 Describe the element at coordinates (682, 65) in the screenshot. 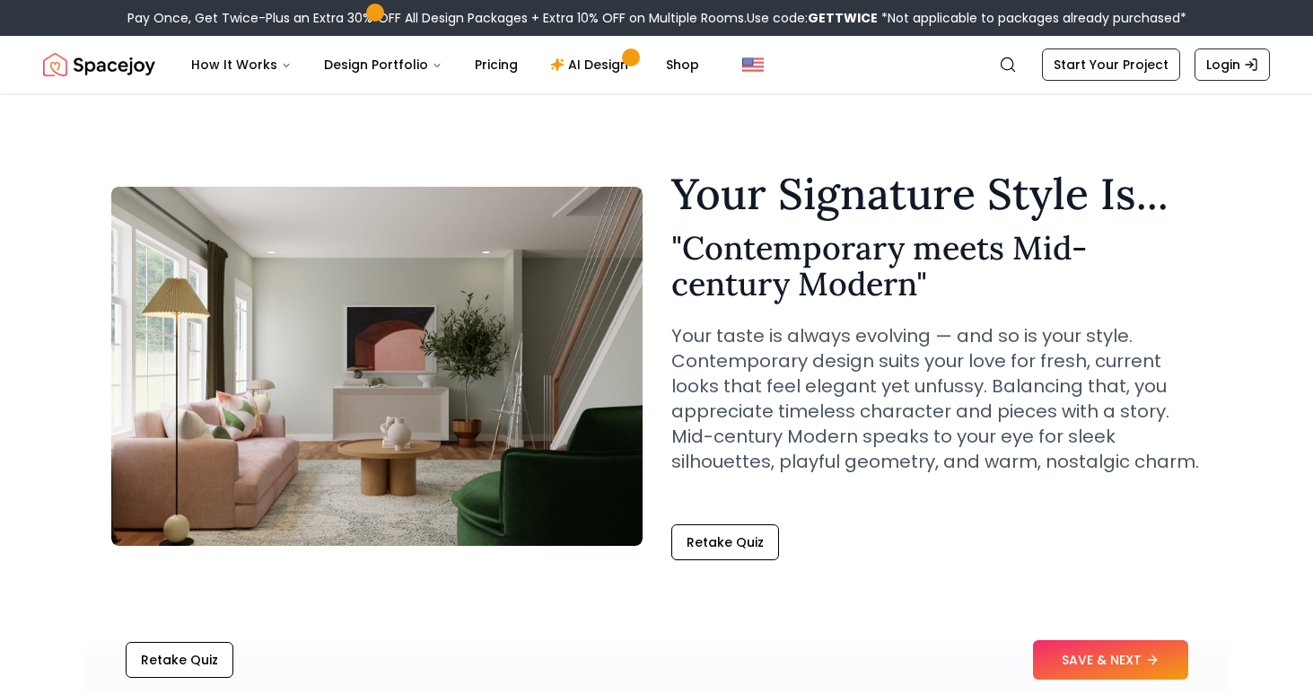

I see `a: Shop` at that location.